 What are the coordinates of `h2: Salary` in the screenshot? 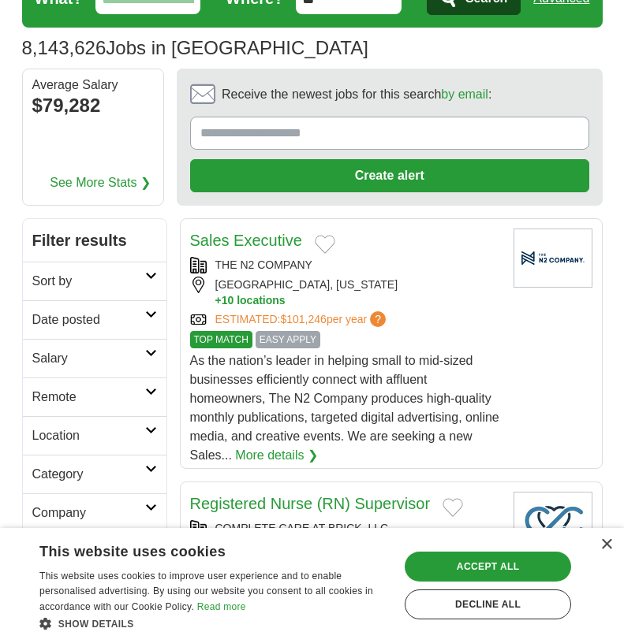 It's located at (88, 359).